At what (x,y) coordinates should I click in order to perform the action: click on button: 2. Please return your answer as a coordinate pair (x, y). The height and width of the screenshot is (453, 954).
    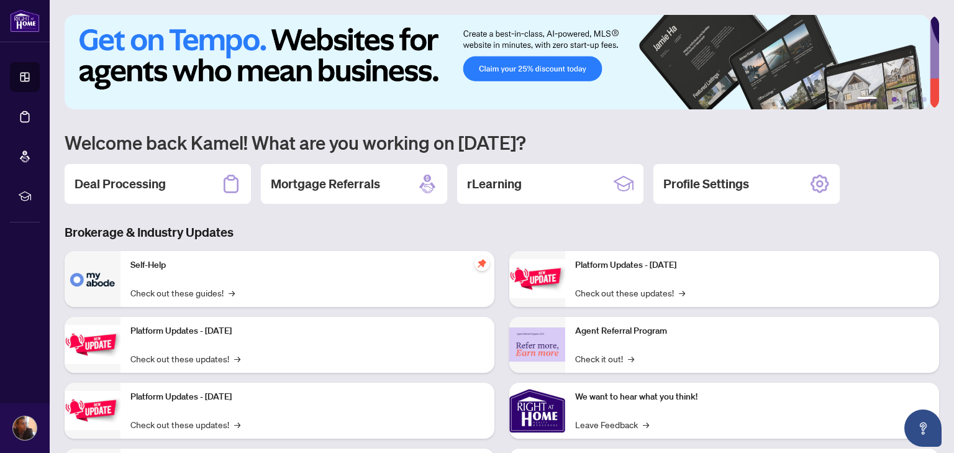
    Looking at the image, I should click on (885, 99).